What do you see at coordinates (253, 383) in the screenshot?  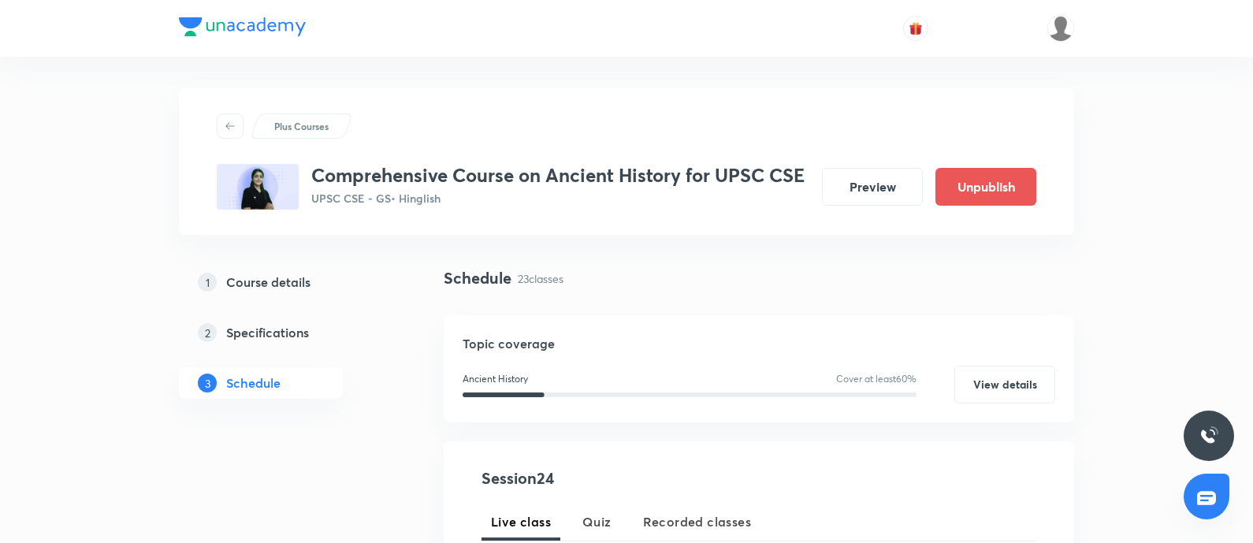 I see `h5: Schedule` at bounding box center [253, 383].